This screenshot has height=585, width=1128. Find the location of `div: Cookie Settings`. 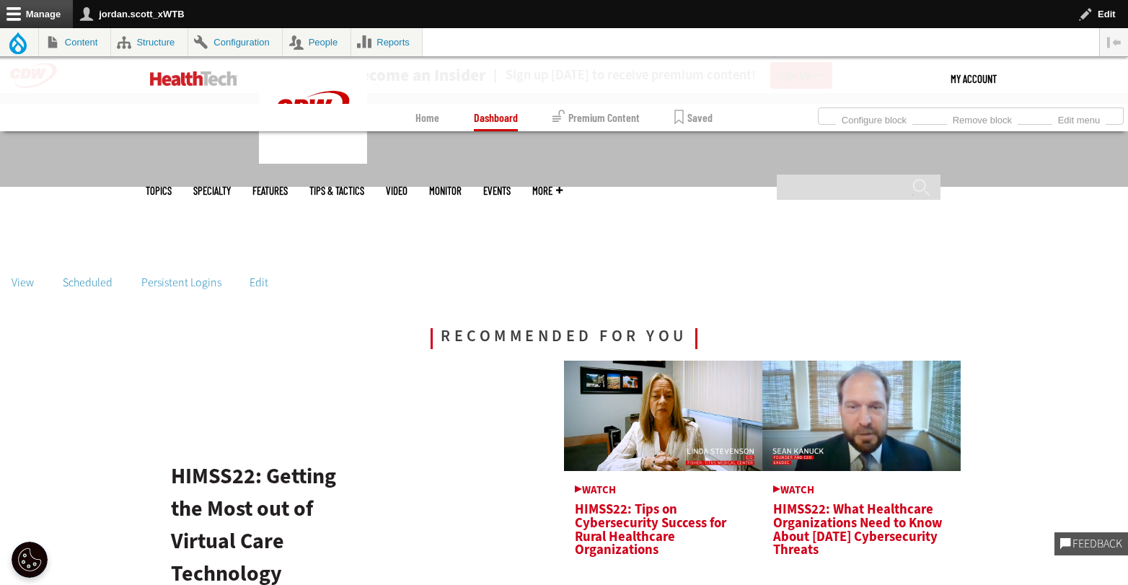

div: Cookie Settings is located at coordinates (30, 560).